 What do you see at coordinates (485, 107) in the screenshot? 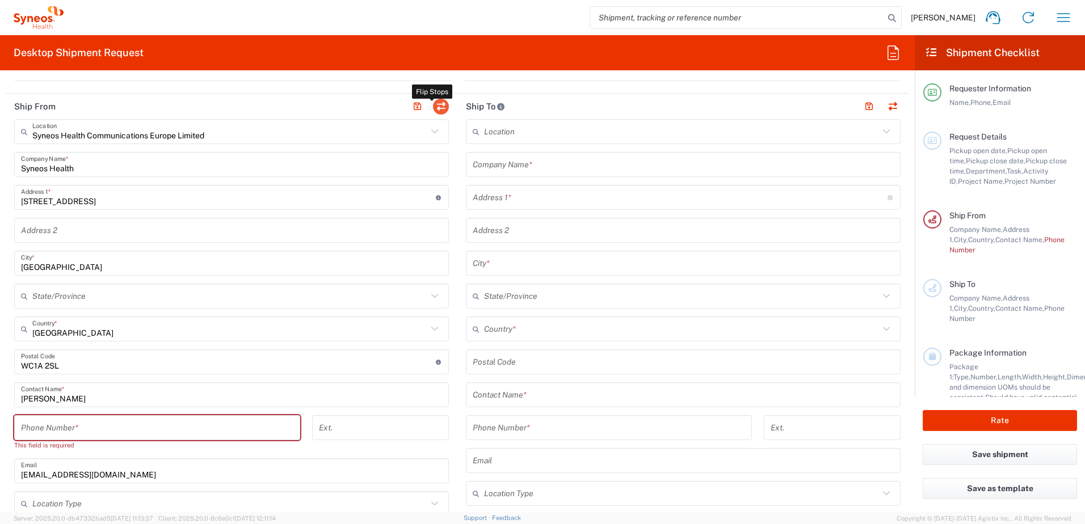
I see `h2: Ship To` at bounding box center [485, 107].